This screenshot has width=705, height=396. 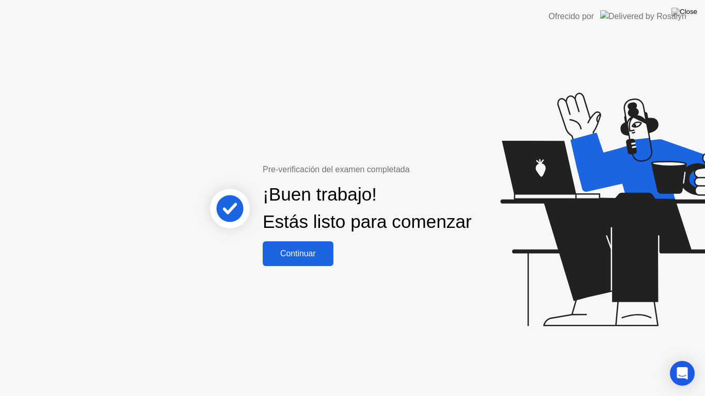 What do you see at coordinates (369, 170) in the screenshot?
I see `div: Pre-verificación del examen completada` at bounding box center [369, 170].